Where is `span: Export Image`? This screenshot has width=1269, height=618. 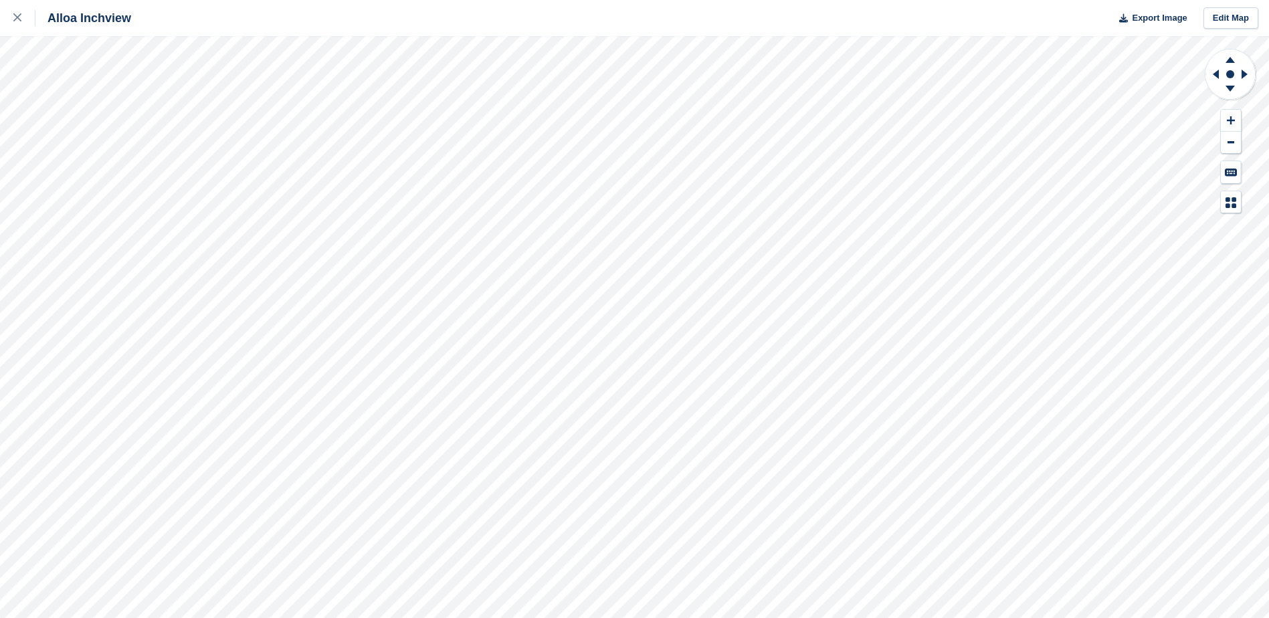
span: Export Image is located at coordinates (1160, 18).